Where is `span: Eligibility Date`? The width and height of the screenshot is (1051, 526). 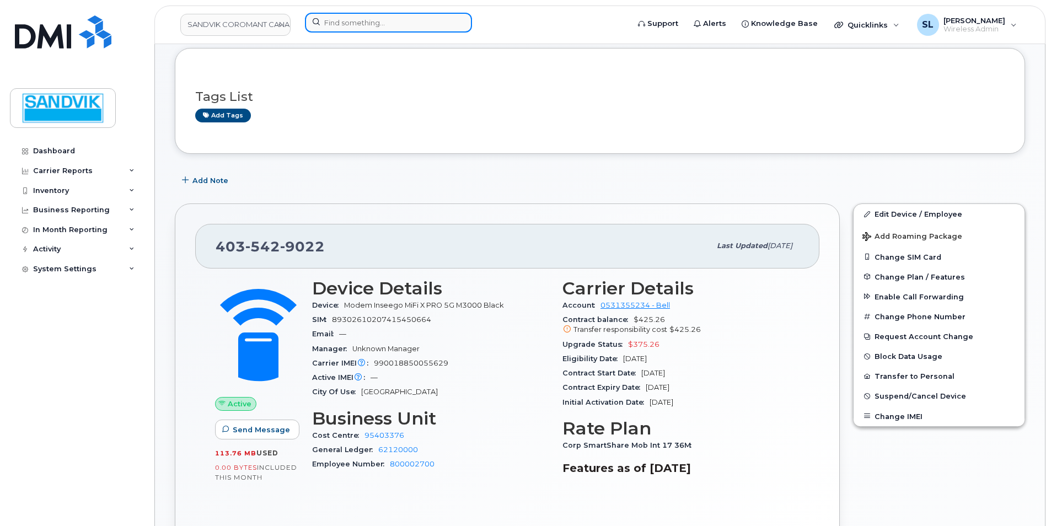
span: Eligibility Date is located at coordinates (593, 359).